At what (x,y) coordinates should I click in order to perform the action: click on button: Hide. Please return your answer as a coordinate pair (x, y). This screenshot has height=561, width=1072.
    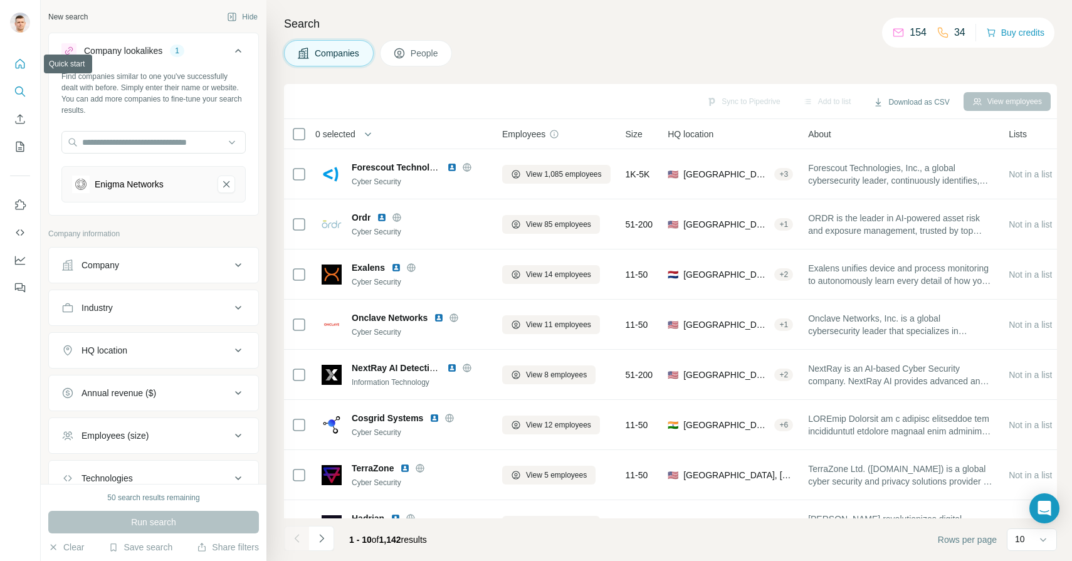
    Looking at the image, I should click on (242, 17).